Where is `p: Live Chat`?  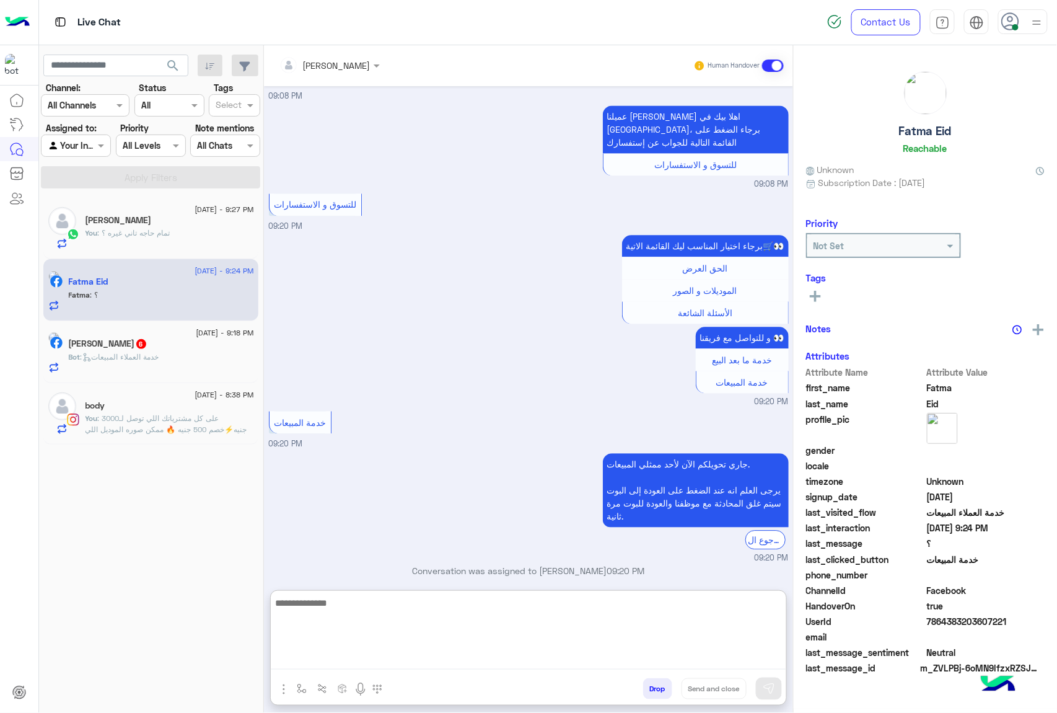
p: Live Chat is located at coordinates (99, 22).